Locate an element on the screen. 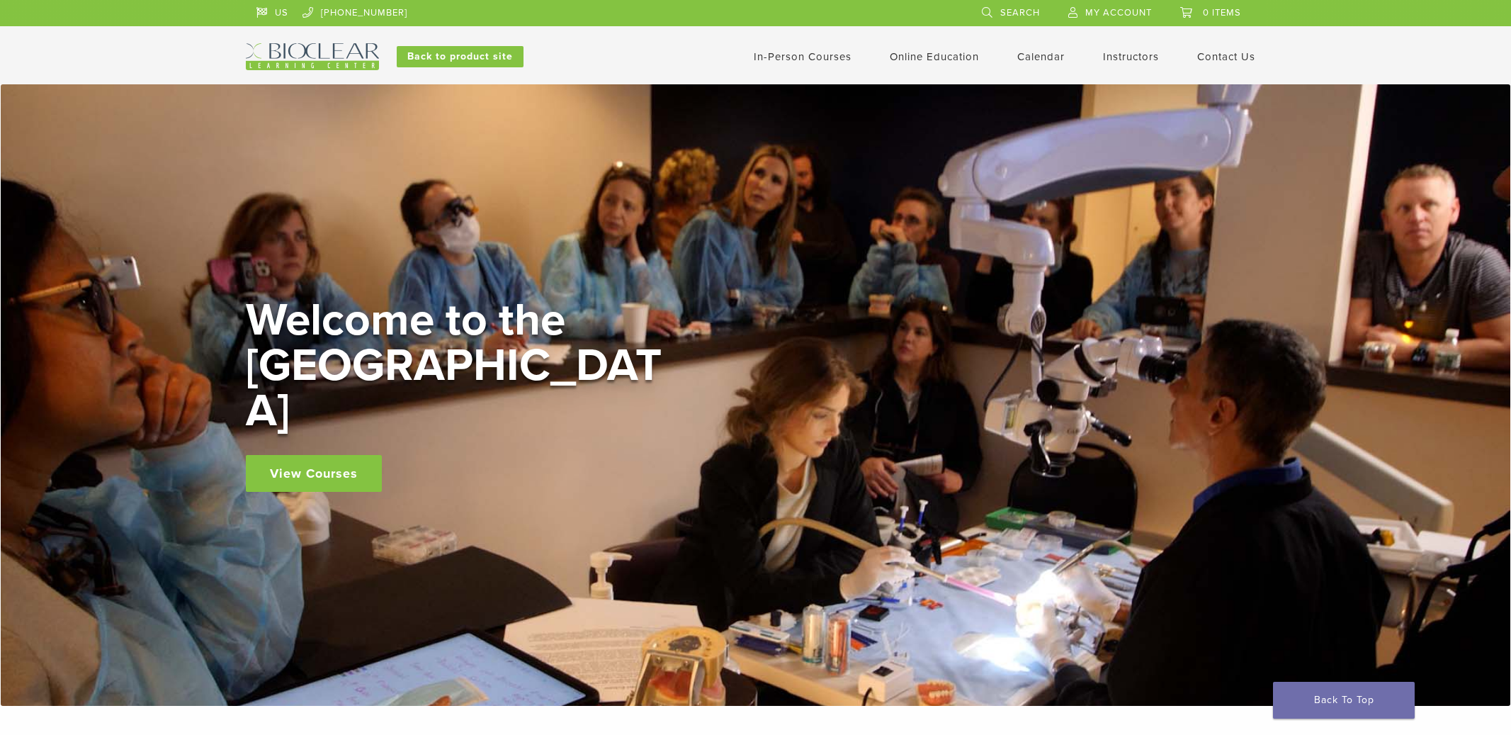  a: In-Person Courses is located at coordinates (803, 57).